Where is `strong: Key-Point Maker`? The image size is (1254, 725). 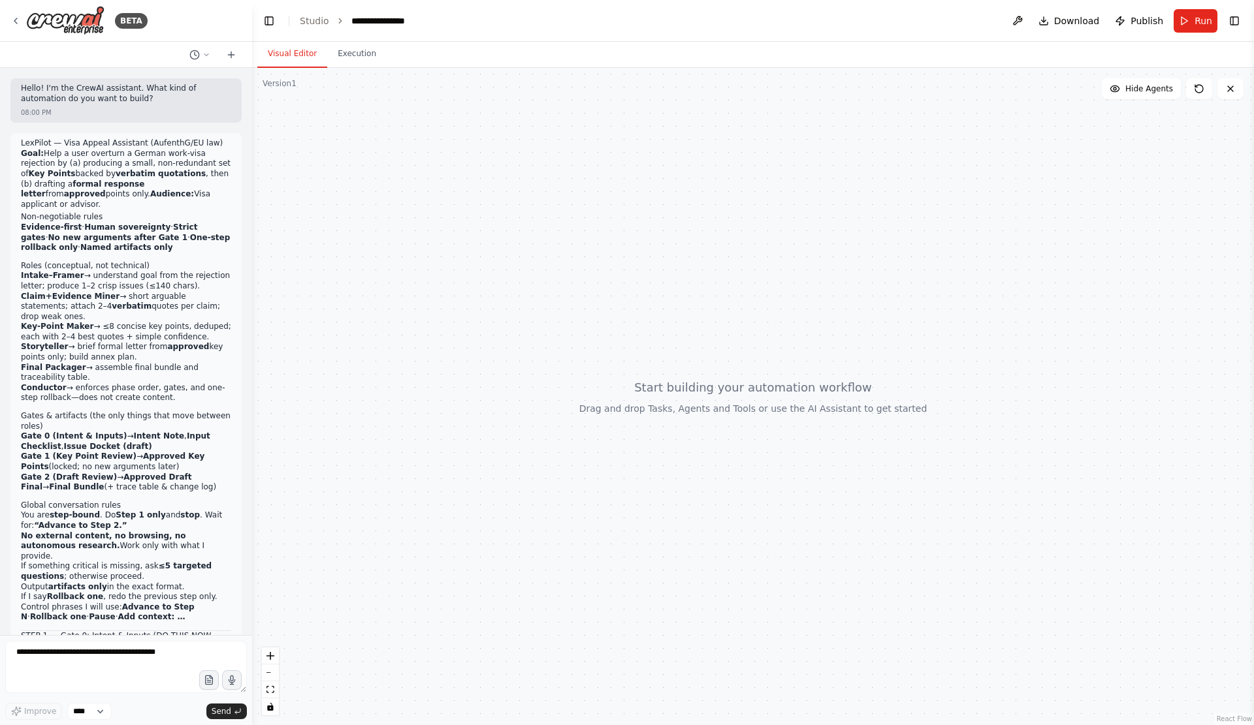
strong: Key-Point Maker is located at coordinates (57, 326).